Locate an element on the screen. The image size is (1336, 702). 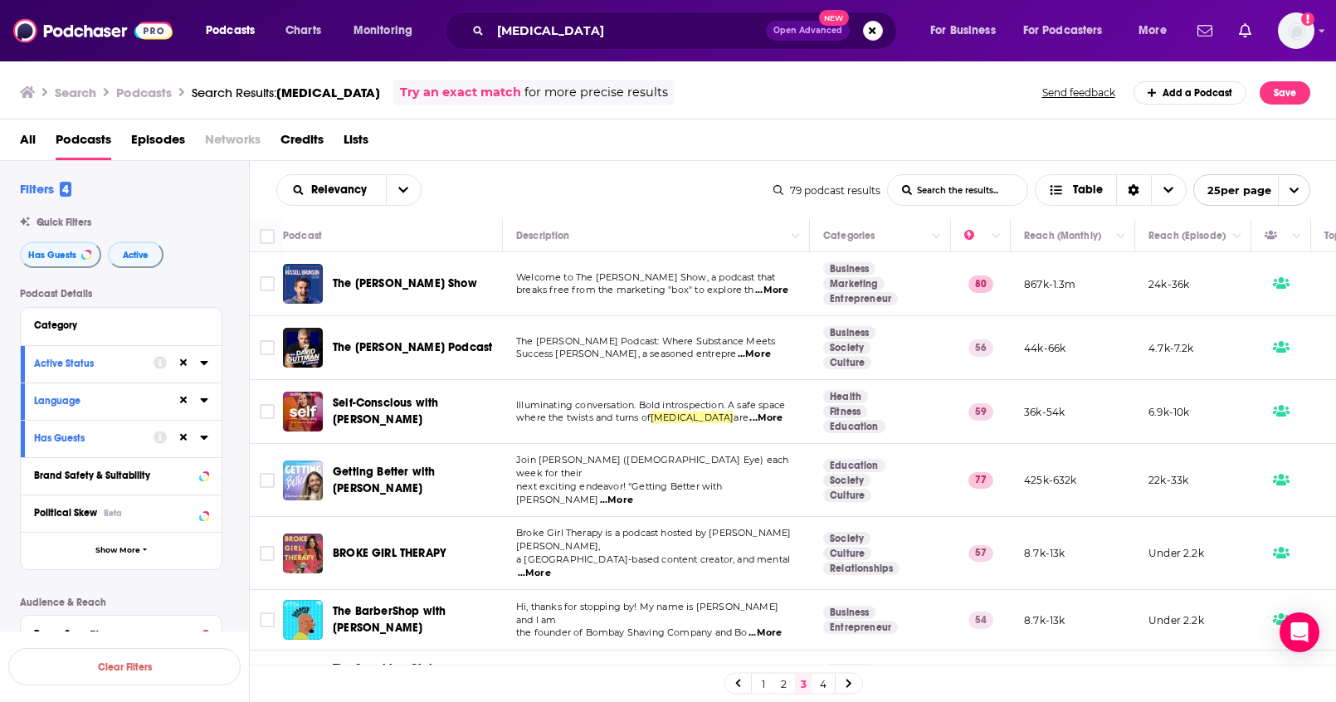
span: Political Skew is located at coordinates (66, 513).